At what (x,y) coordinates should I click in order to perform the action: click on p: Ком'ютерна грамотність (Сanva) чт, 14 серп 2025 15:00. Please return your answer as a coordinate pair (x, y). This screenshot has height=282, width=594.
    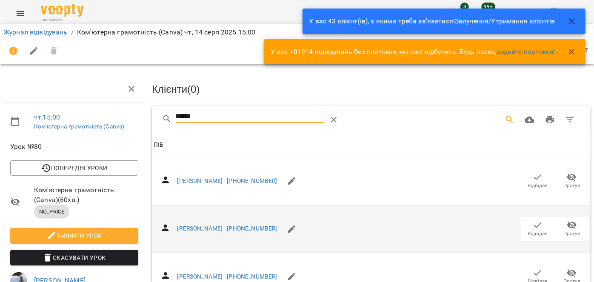
    Looking at the image, I should click on (166, 32).